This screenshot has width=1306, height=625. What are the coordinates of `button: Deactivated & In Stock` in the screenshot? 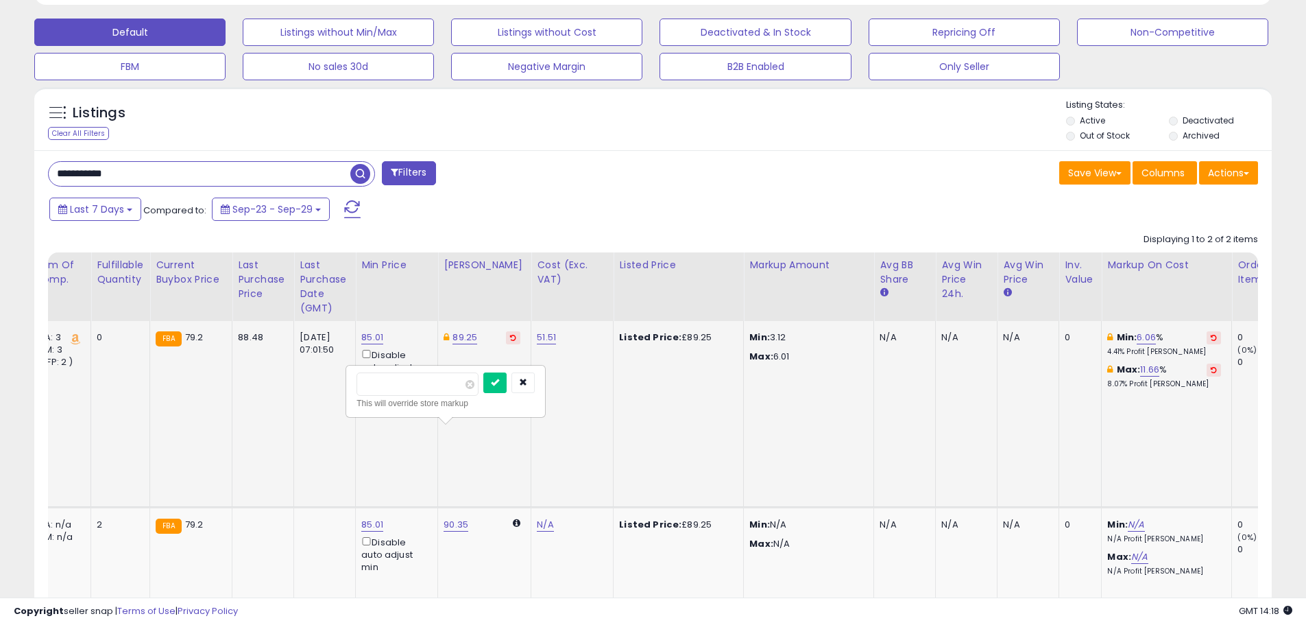 It's located at (755, 32).